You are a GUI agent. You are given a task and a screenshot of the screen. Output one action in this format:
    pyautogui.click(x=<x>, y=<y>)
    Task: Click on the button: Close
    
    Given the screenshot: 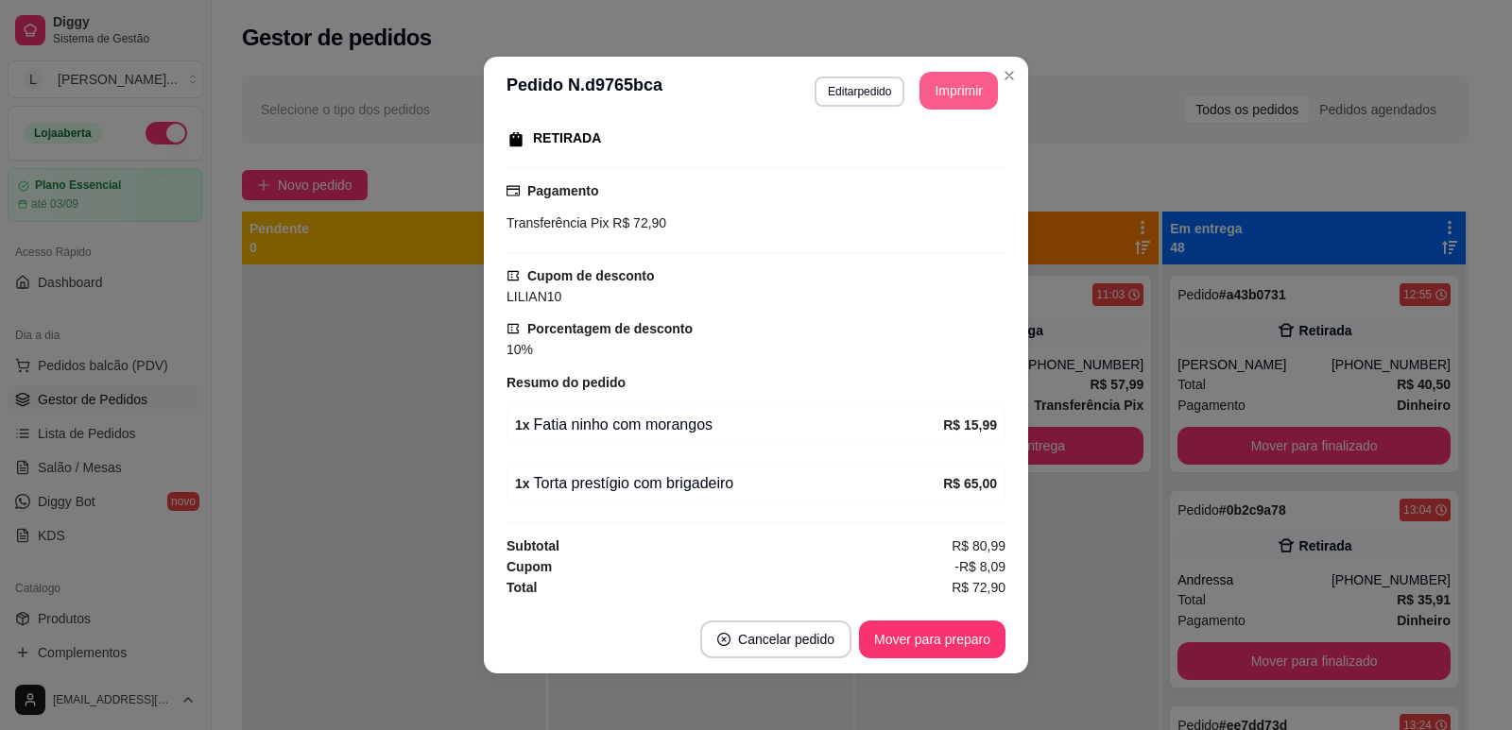 What is the action you would take?
    pyautogui.click(x=1009, y=76)
    